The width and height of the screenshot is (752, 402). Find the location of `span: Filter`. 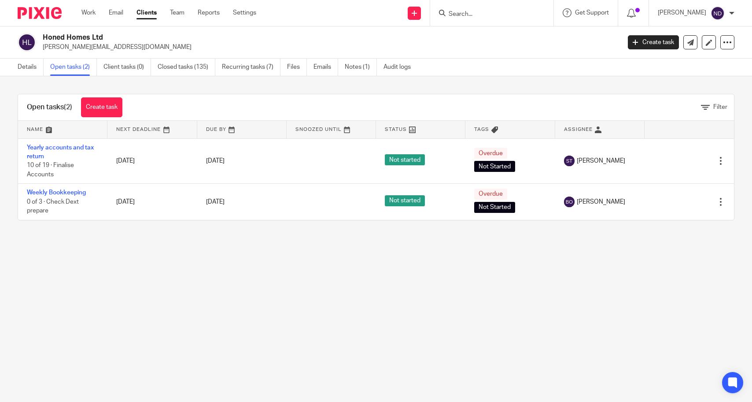

span: Filter is located at coordinates (720, 107).